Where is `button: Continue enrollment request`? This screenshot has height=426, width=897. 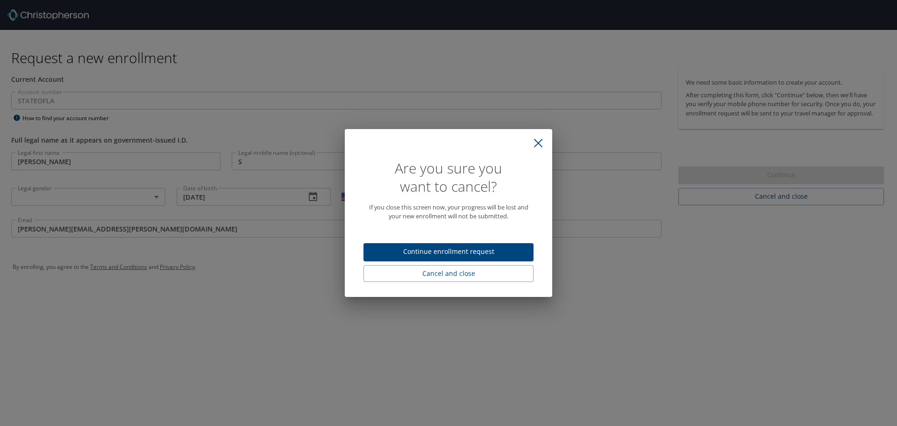 button: Continue enrollment request is located at coordinates (449, 252).